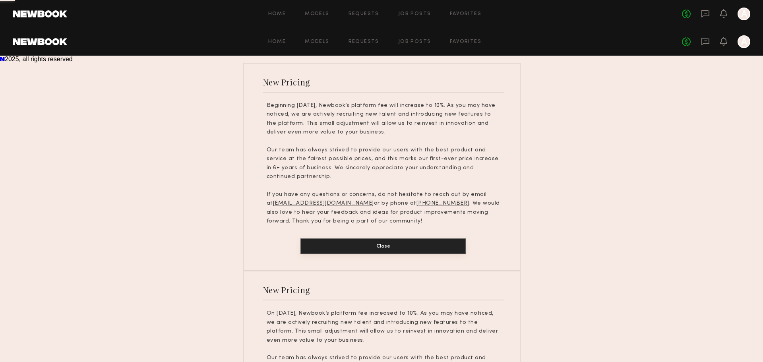 The height and width of the screenshot is (362, 763). What do you see at coordinates (39, 59) in the screenshot?
I see `span: 2025, all rights reserved` at bounding box center [39, 59].